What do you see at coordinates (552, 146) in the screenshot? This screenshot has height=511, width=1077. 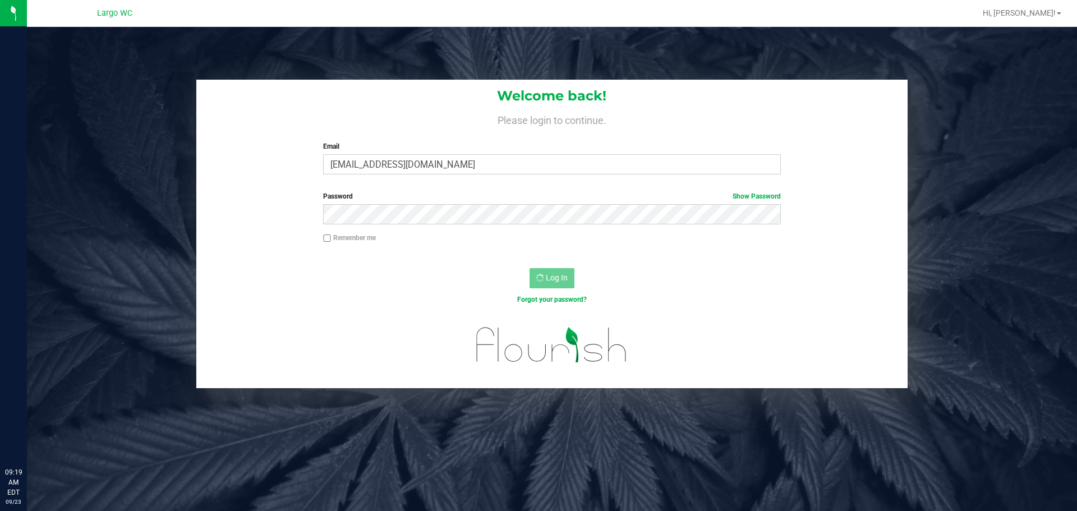 I see `label: Email` at bounding box center [552, 146].